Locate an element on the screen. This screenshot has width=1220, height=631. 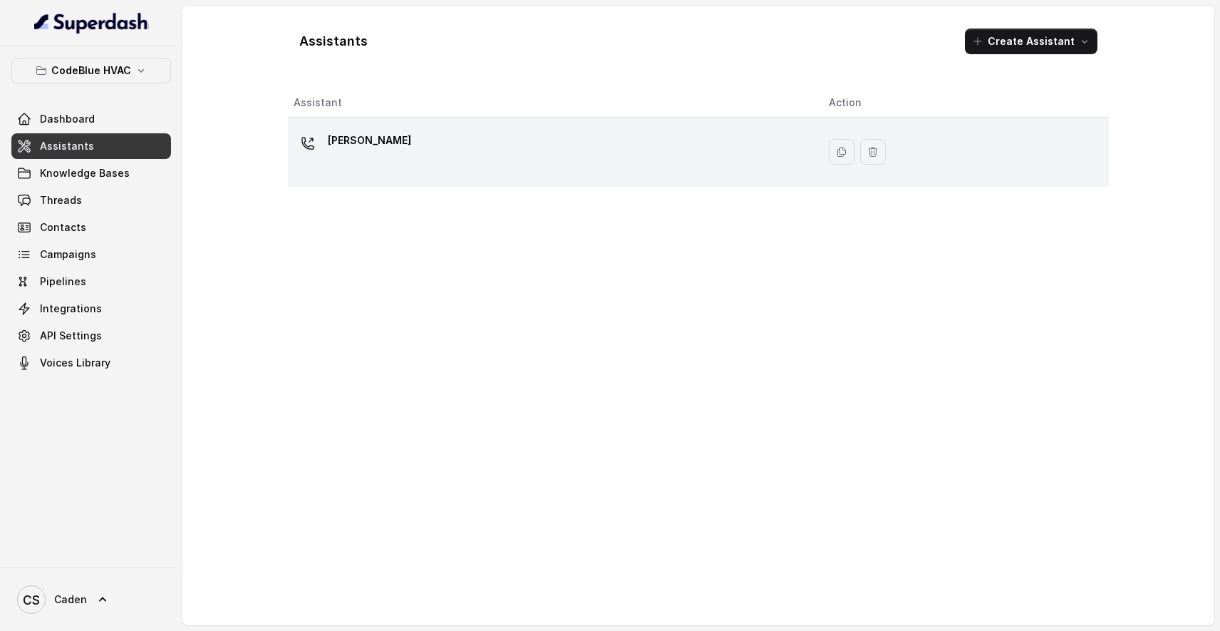
p: CodeBlue HVAC is located at coordinates (91, 71).